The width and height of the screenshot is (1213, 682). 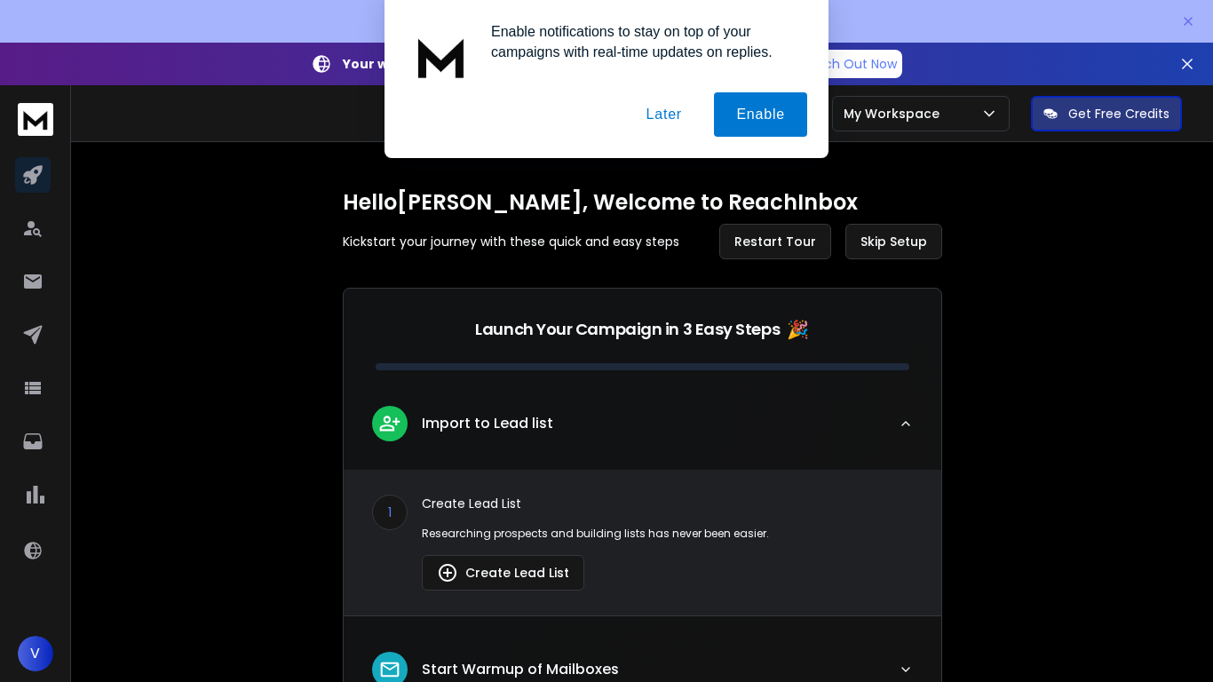 What do you see at coordinates (36, 654) in the screenshot?
I see `span: V` at bounding box center [36, 654].